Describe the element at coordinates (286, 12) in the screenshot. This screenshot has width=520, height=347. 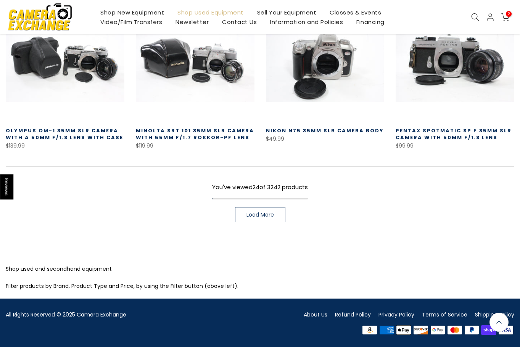
I see `a: Sell Your Equipment` at that location.